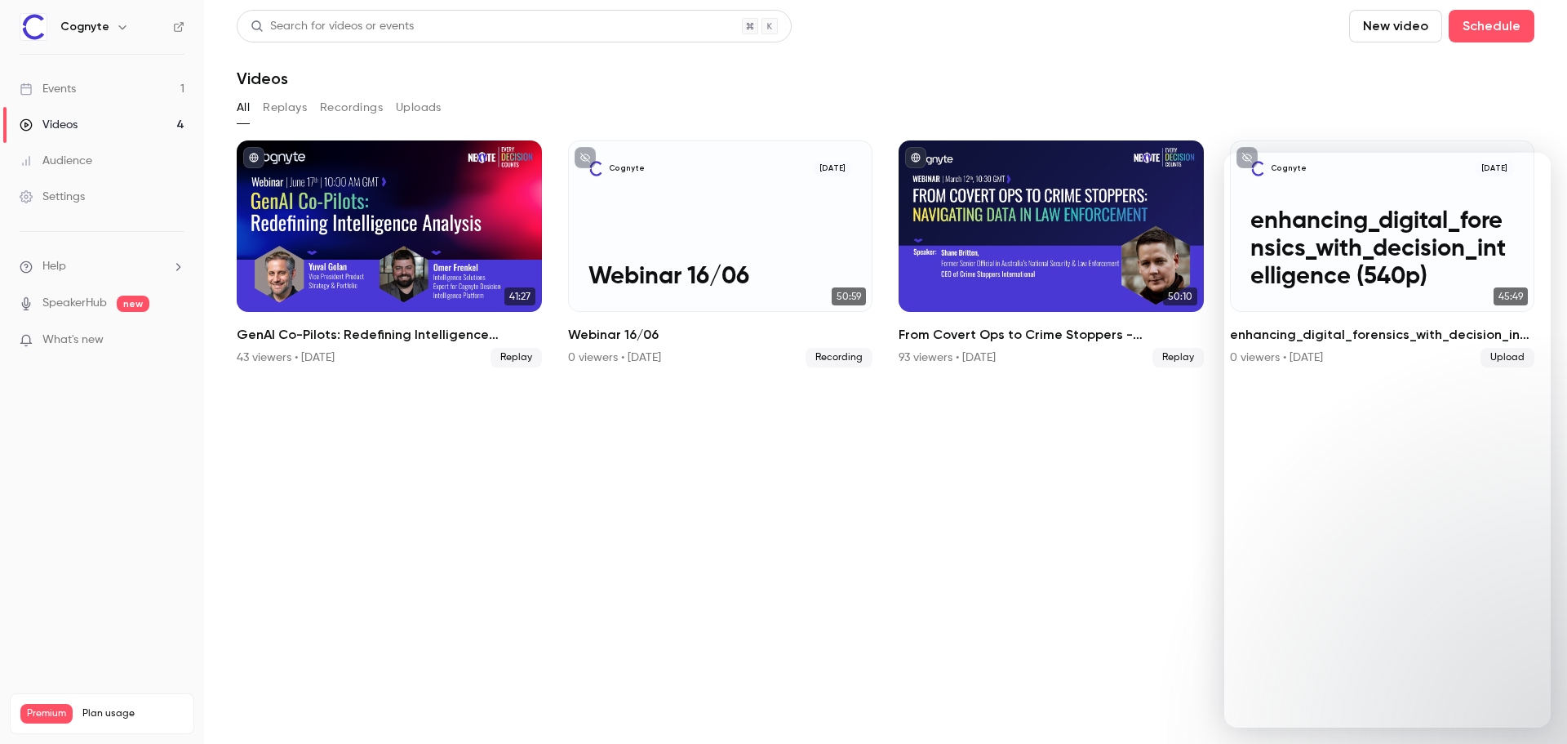 The image size is (1567, 744). Describe the element at coordinates (721, 254) in the screenshot. I see `li: Webinar 16/06` at that location.